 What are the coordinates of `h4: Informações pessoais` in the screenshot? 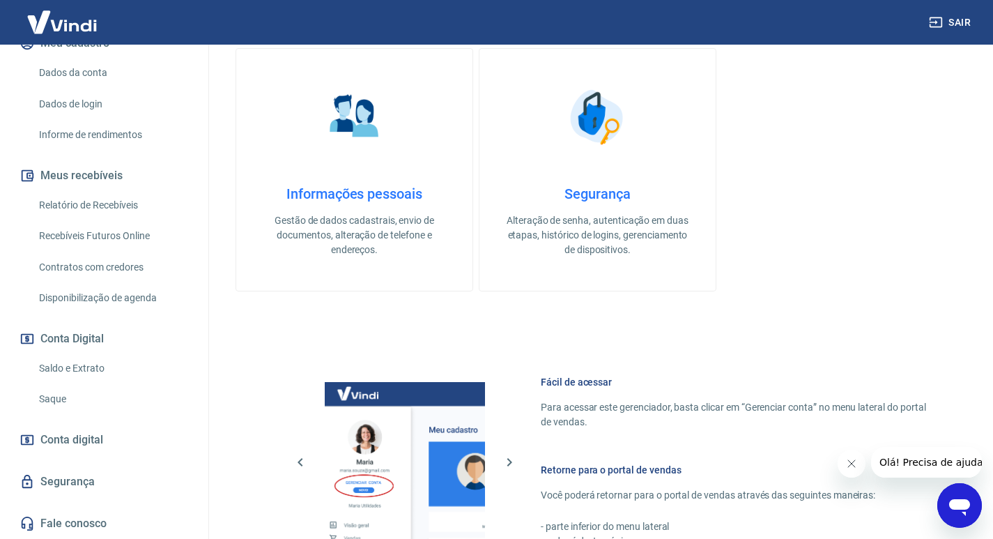 It's located at (354, 194).